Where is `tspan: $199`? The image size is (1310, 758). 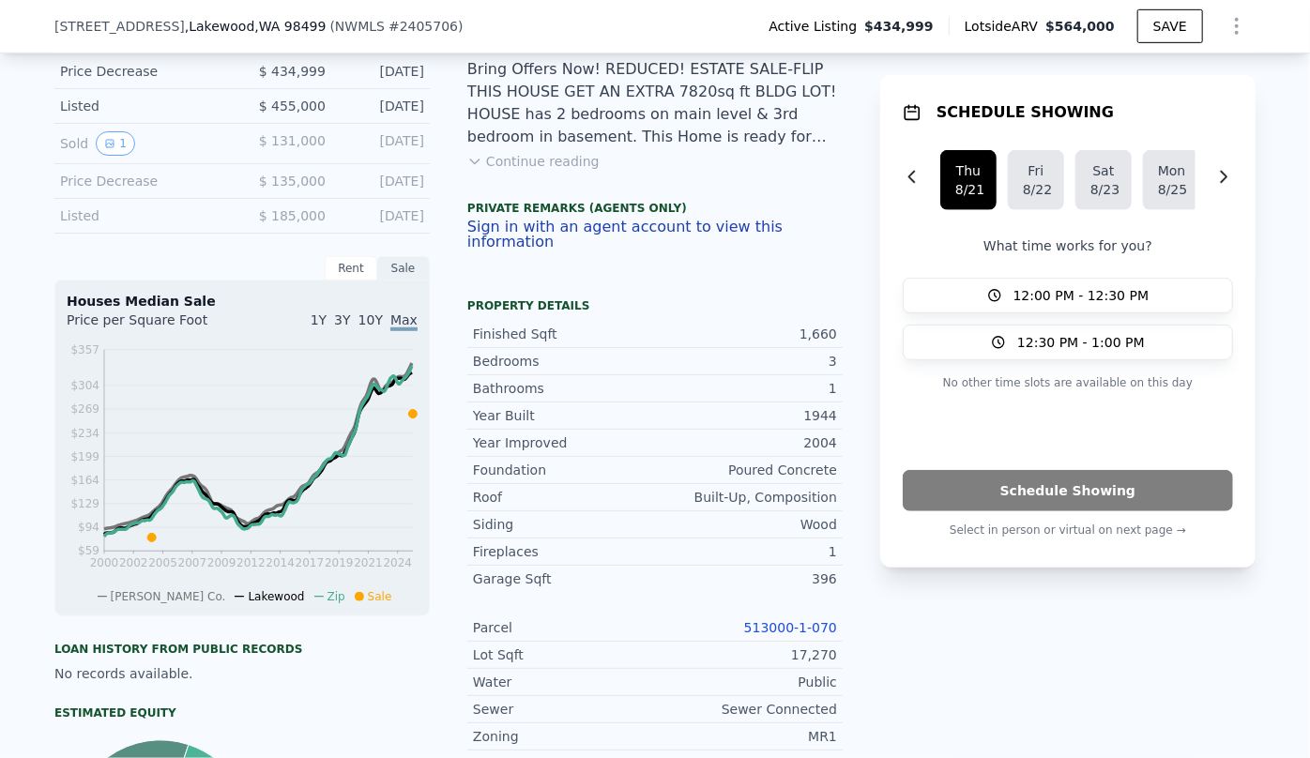
tspan: $199 is located at coordinates (84, 457).